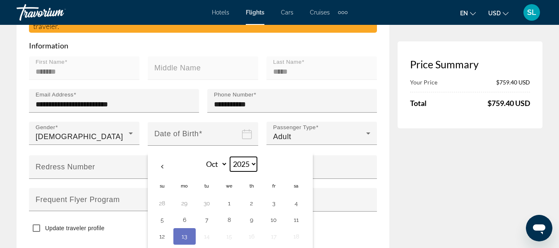 This screenshot has height=248, width=559. What do you see at coordinates (424, 82) in the screenshot?
I see `span: Your Price` at bounding box center [424, 82].